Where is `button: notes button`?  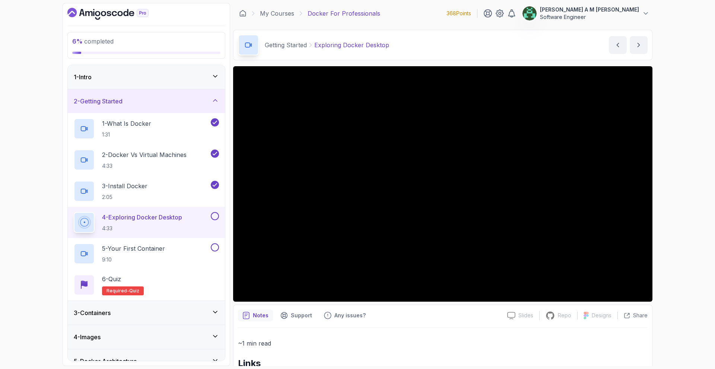
button: notes button is located at coordinates (255, 316).